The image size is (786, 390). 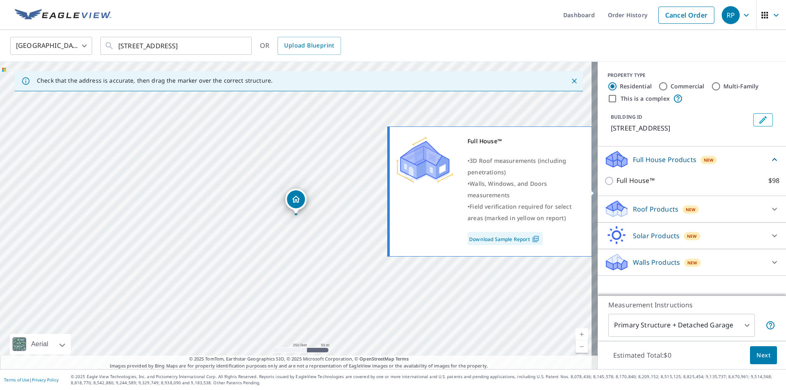 What do you see at coordinates (402, 358) in the screenshot?
I see `a: Terms` at bounding box center [402, 358].